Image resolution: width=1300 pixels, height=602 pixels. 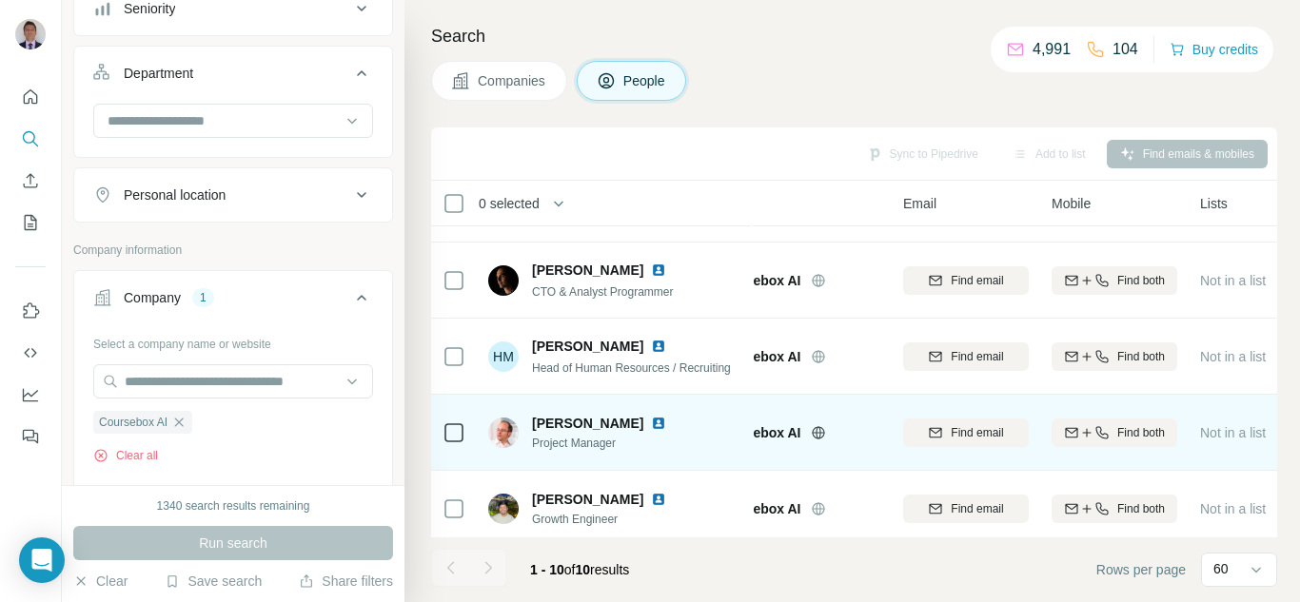 I want to click on button: Search, so click(x=30, y=139).